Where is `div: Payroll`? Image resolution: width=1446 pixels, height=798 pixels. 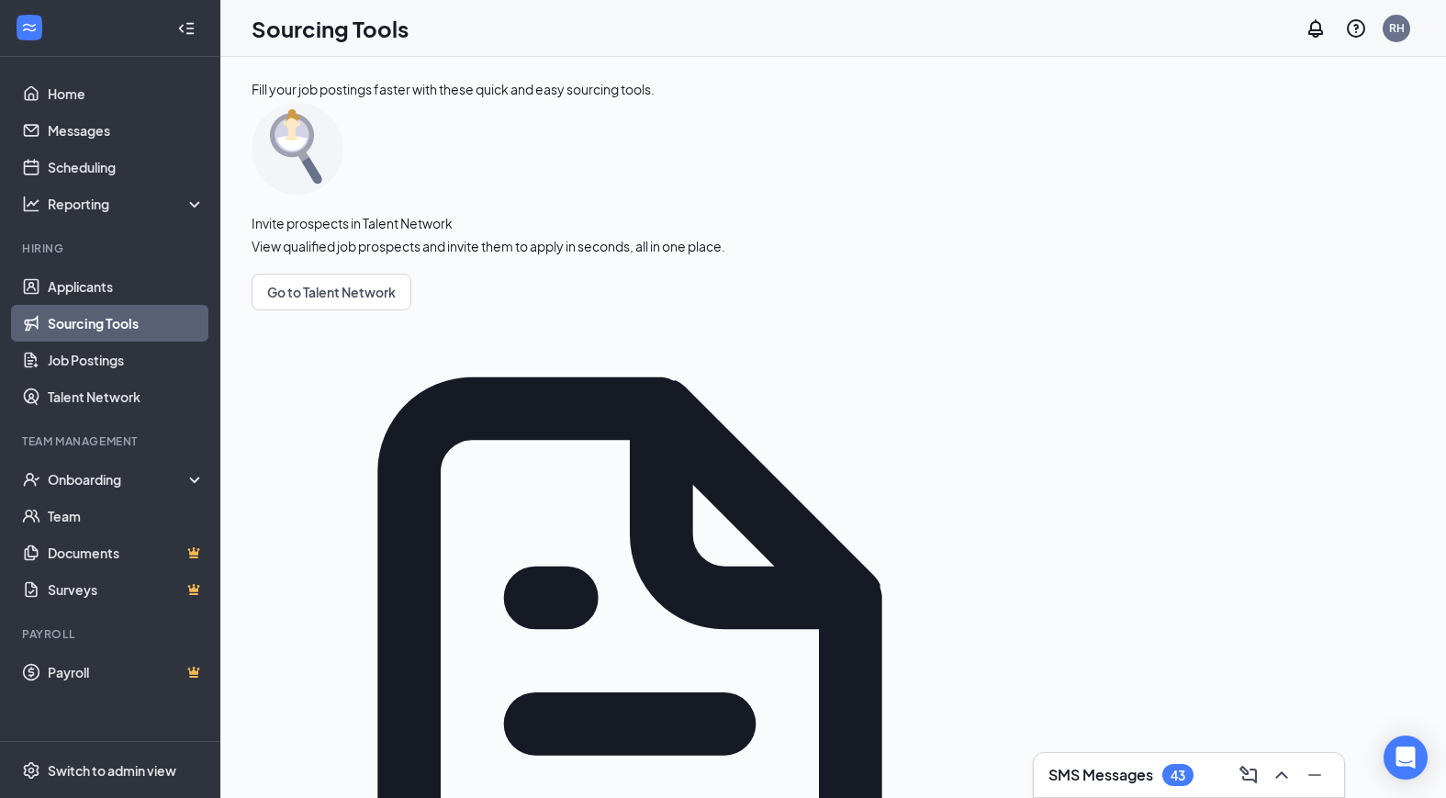 div: Payroll is located at coordinates (111, 633).